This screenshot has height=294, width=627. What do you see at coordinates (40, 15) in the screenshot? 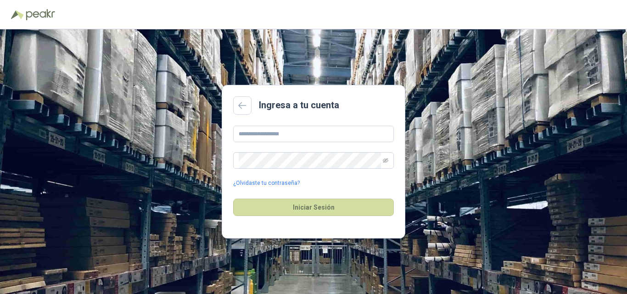
I see `img: Peakr` at bounding box center [40, 15].